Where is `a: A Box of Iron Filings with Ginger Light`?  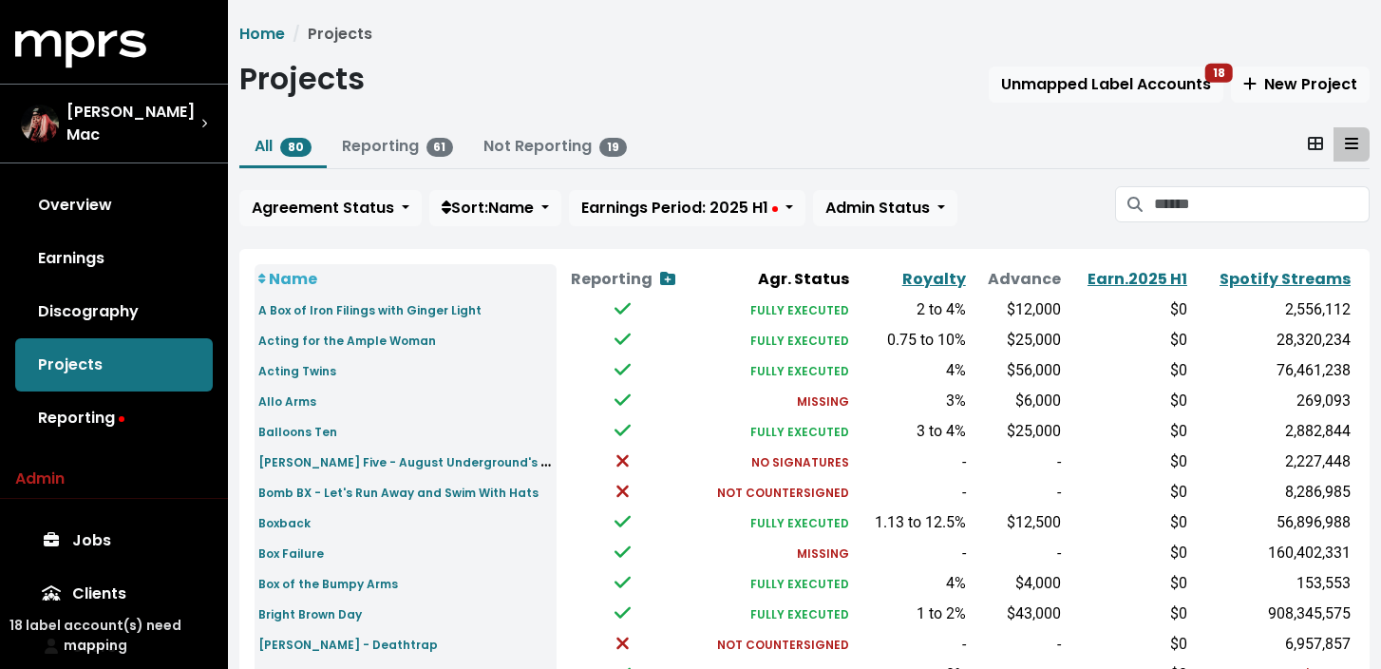 a: A Box of Iron Filings with Ginger Light is located at coordinates (370, 309).